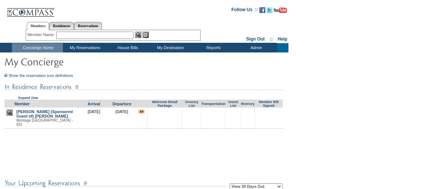 This screenshot has height=189, width=428. What do you see at coordinates (138, 35) in the screenshot?
I see `img: View` at bounding box center [138, 35].